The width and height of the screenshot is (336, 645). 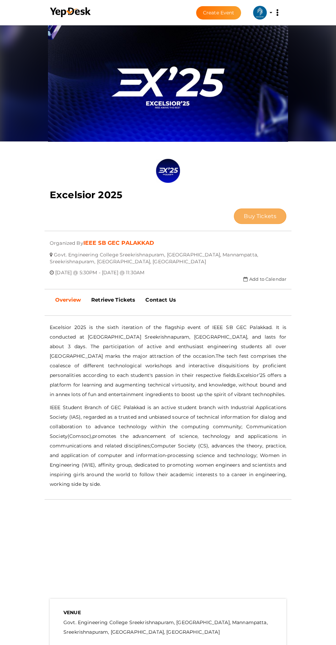 What do you see at coordinates (219, 13) in the screenshot?
I see `button: Create Event` at bounding box center [219, 13].